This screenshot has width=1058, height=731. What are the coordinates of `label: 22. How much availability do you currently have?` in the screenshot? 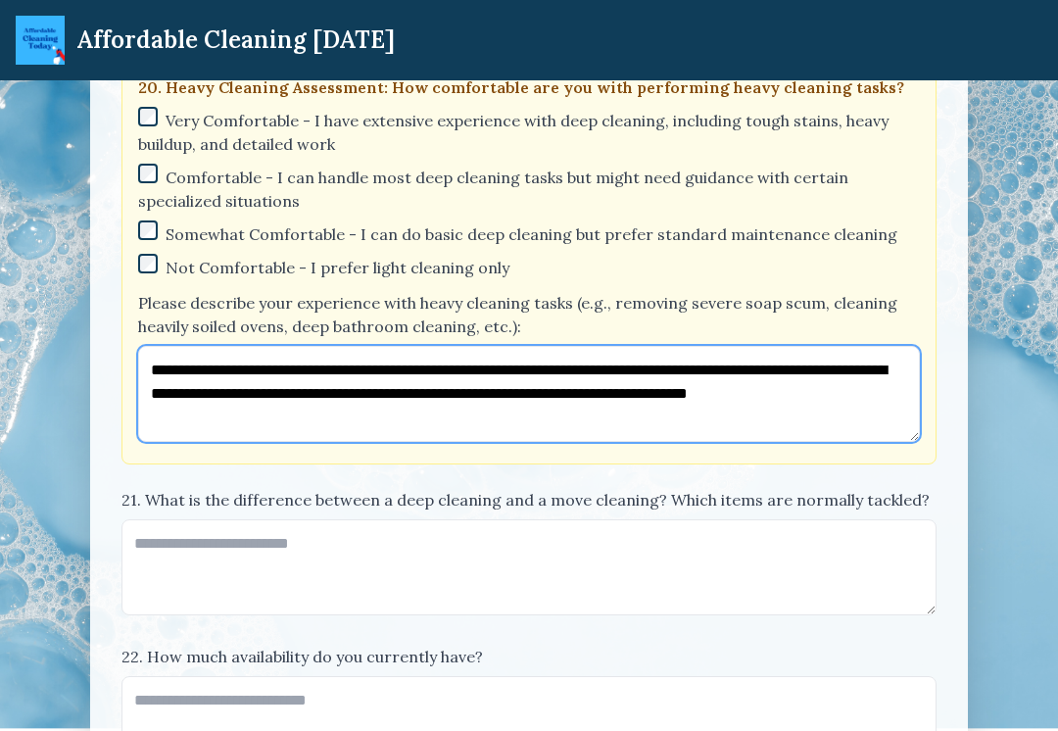 It's located at (529, 656).